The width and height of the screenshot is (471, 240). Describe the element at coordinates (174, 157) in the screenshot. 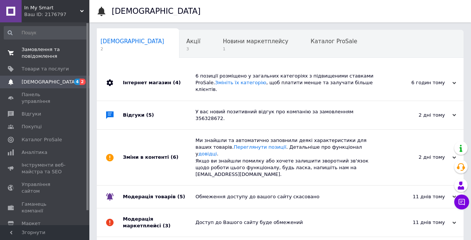

I see `span: (6)` at that location.